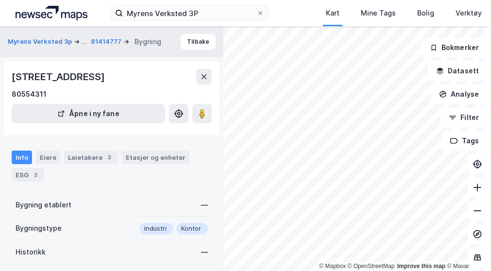  Describe the element at coordinates (332, 13) in the screenshot. I see `div: Kart` at that location.